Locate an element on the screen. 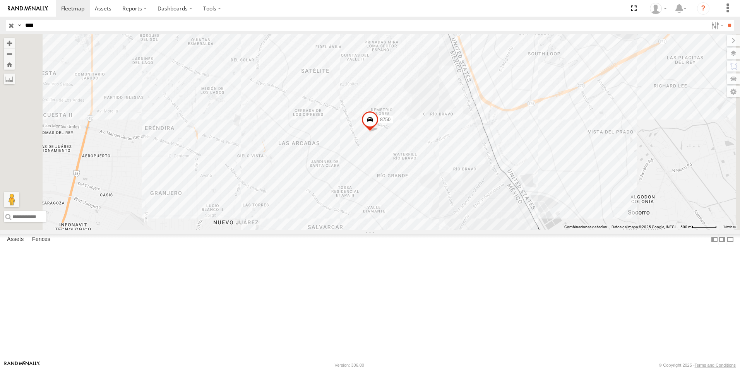 This screenshot has width=740, height=369. img: rand-logo.svg is located at coordinates (28, 9).